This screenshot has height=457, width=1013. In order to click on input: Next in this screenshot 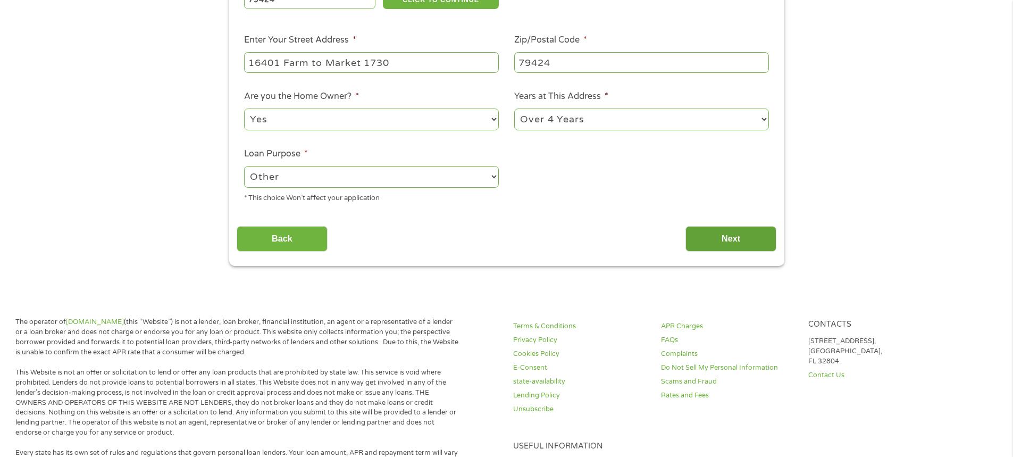, I will do `click(731, 239)`.